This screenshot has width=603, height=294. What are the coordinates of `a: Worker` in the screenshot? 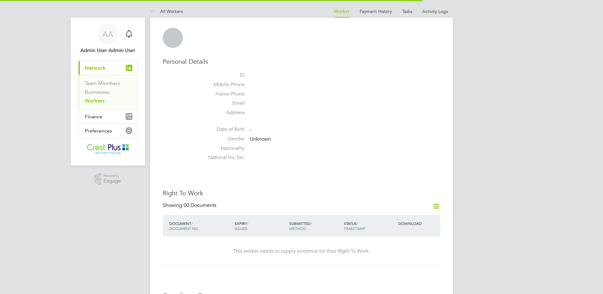 It's located at (341, 11).